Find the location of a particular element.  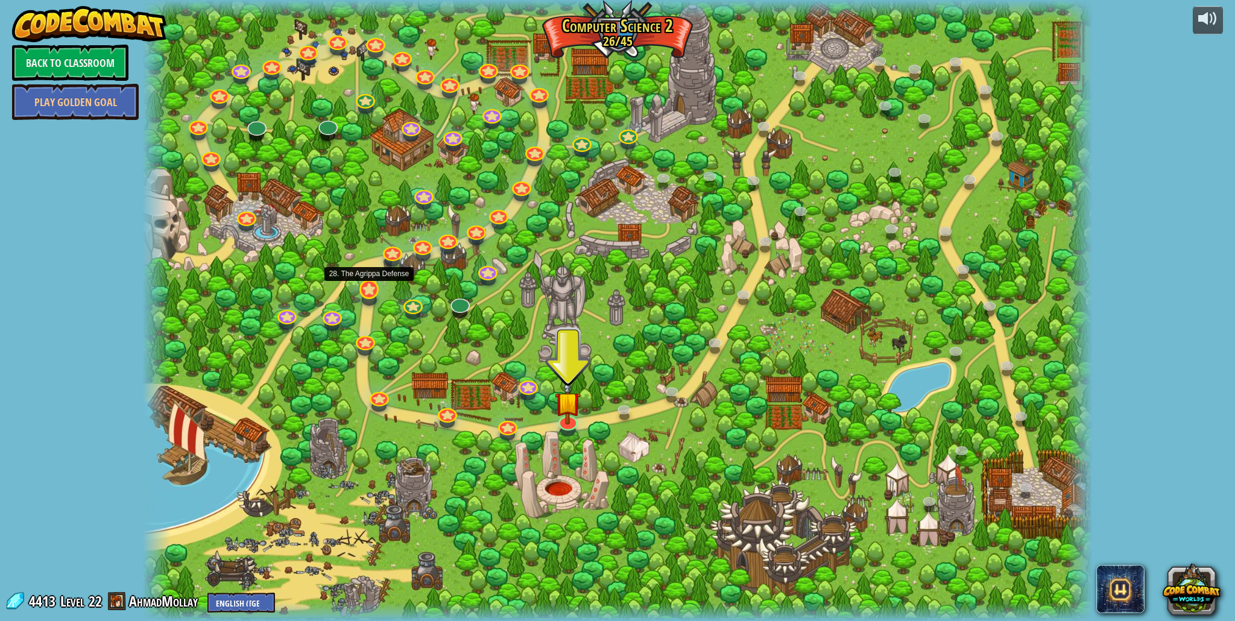

a: Play Golden Goal is located at coordinates (75, 102).